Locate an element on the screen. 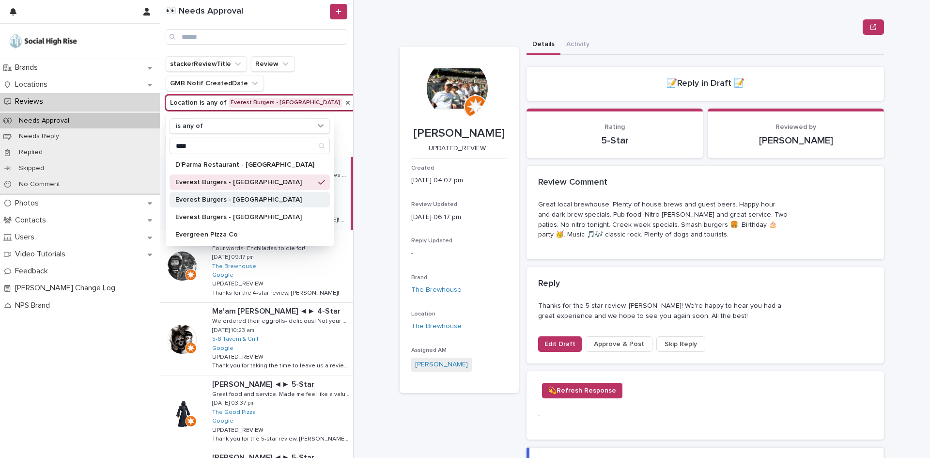  p: Locations is located at coordinates (33, 84).